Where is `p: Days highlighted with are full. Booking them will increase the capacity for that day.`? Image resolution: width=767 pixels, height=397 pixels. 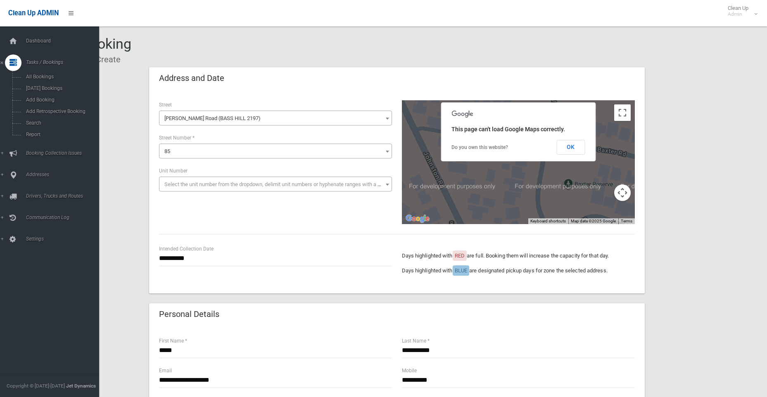
p: Days highlighted with are full. Booking them will increase the capacity for that day. is located at coordinates (518, 256).